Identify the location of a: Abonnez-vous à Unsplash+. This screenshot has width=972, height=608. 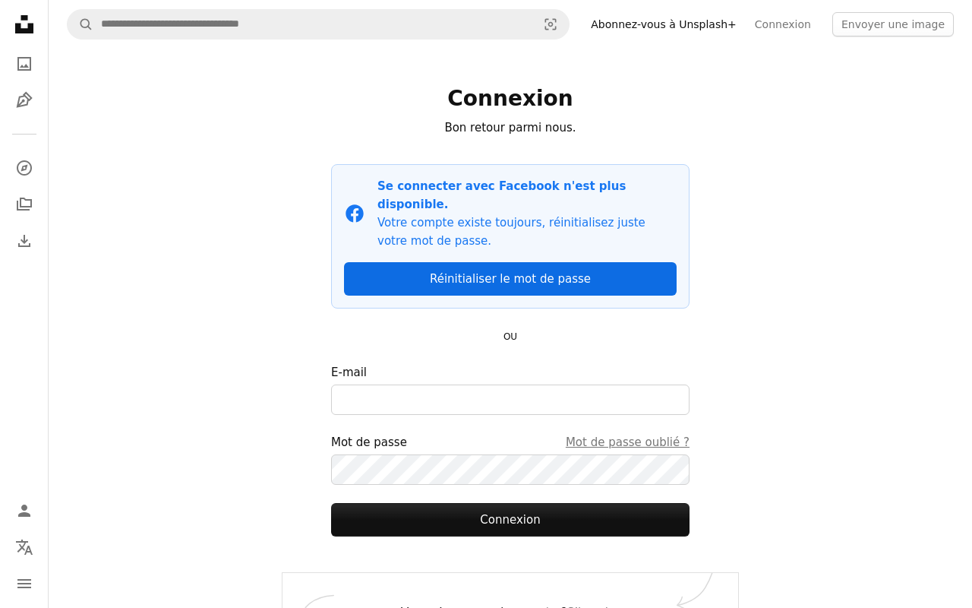
(664, 24).